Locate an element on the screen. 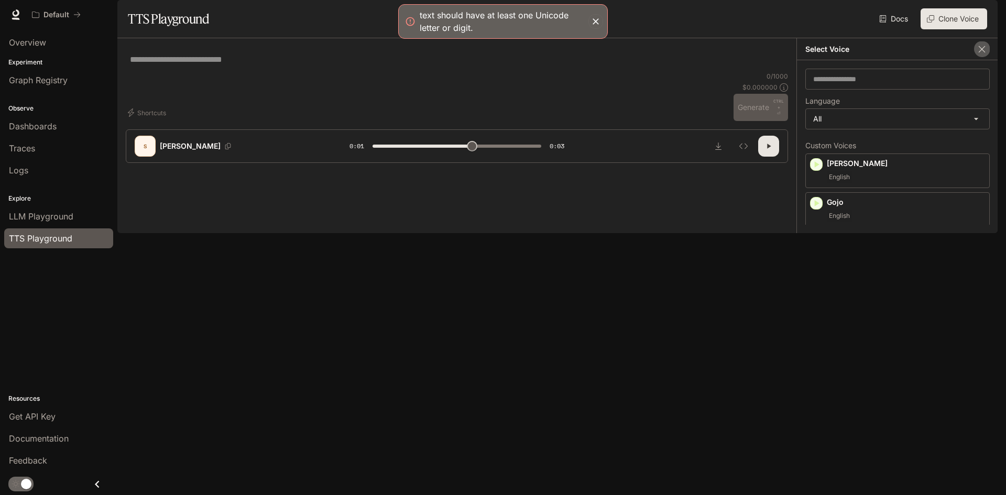 This screenshot has width=1006, height=495. div: text should have at least one Unicode letter or digit. is located at coordinates (503, 21).